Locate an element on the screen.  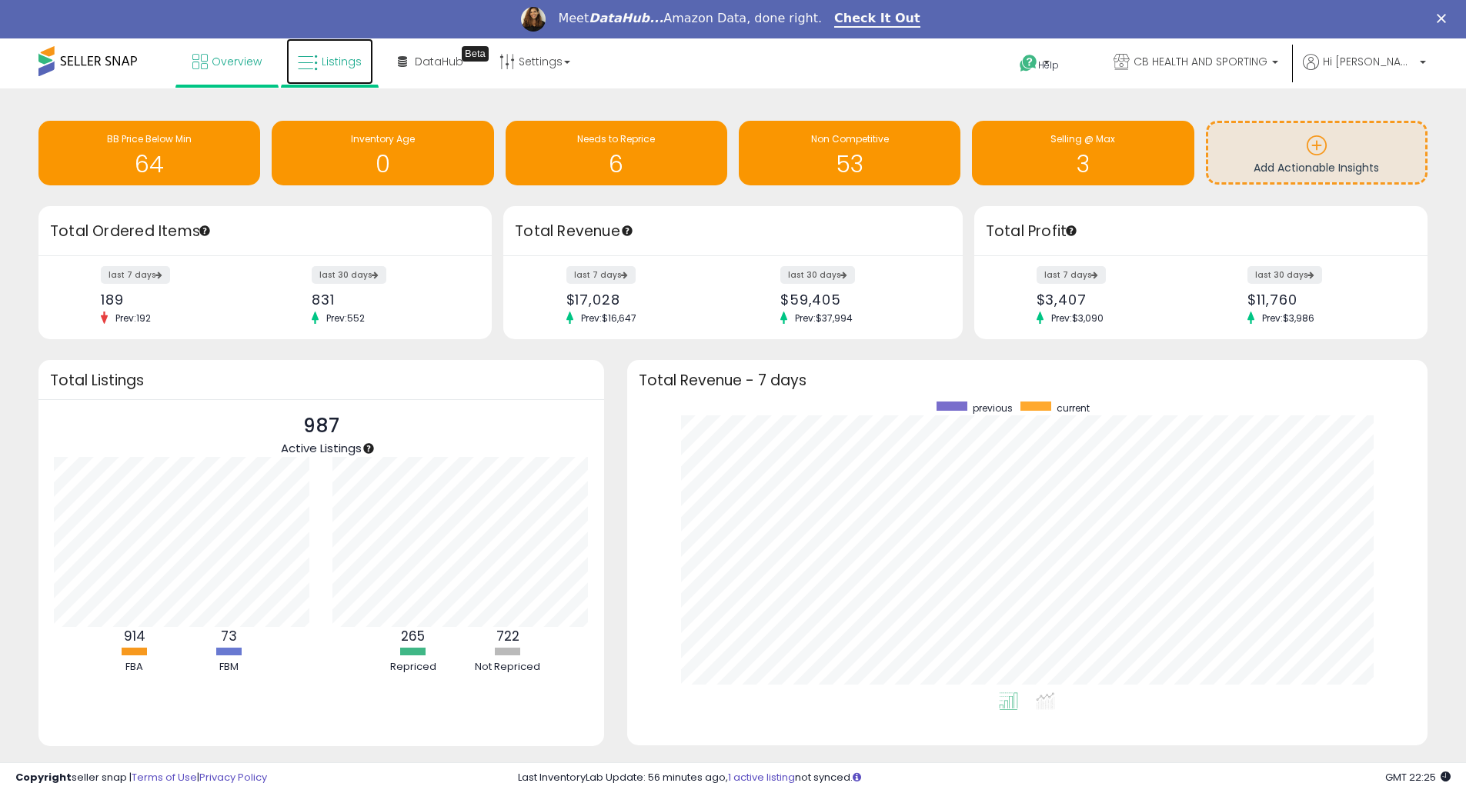
b: 722 is located at coordinates (508, 636).